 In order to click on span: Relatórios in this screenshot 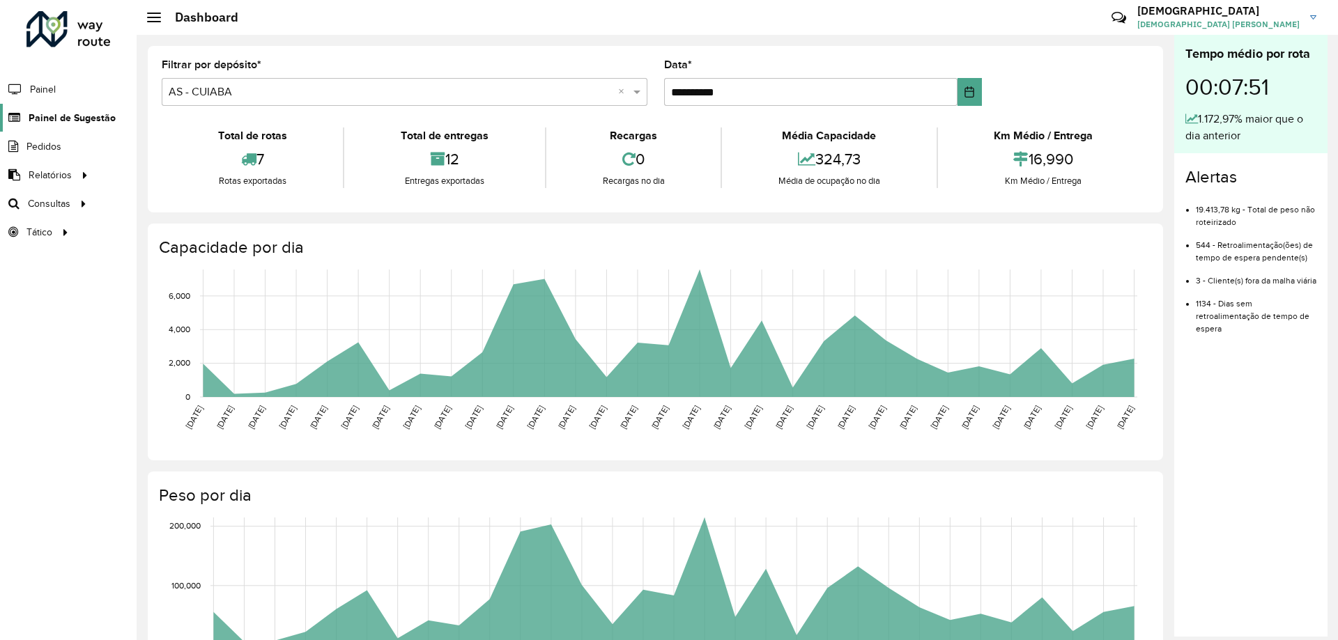, I will do `click(50, 175)`.